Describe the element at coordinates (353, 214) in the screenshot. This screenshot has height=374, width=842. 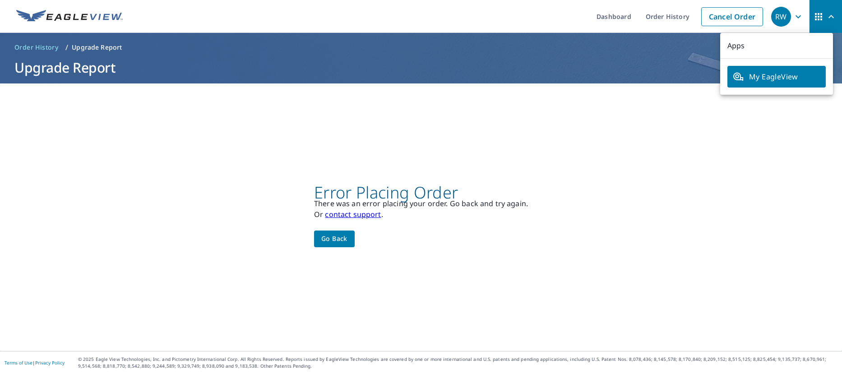
I see `a: contact support` at that location.